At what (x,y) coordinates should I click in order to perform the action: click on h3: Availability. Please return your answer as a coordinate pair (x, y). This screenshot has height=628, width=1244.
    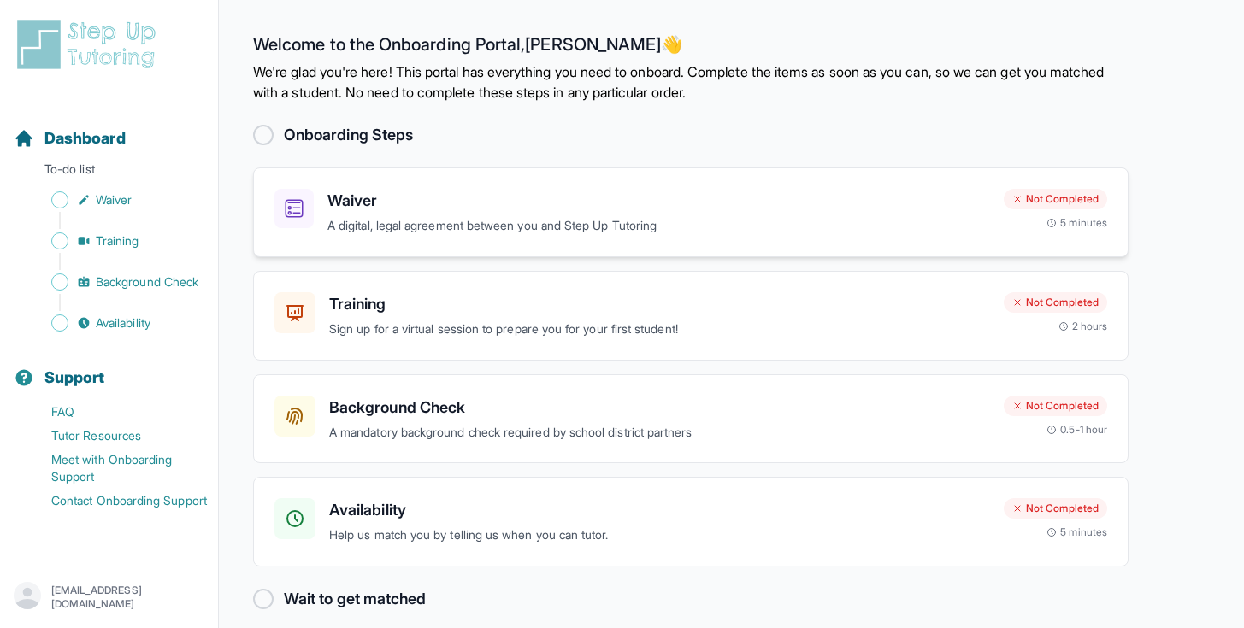
    Looking at the image, I should click on (659, 510).